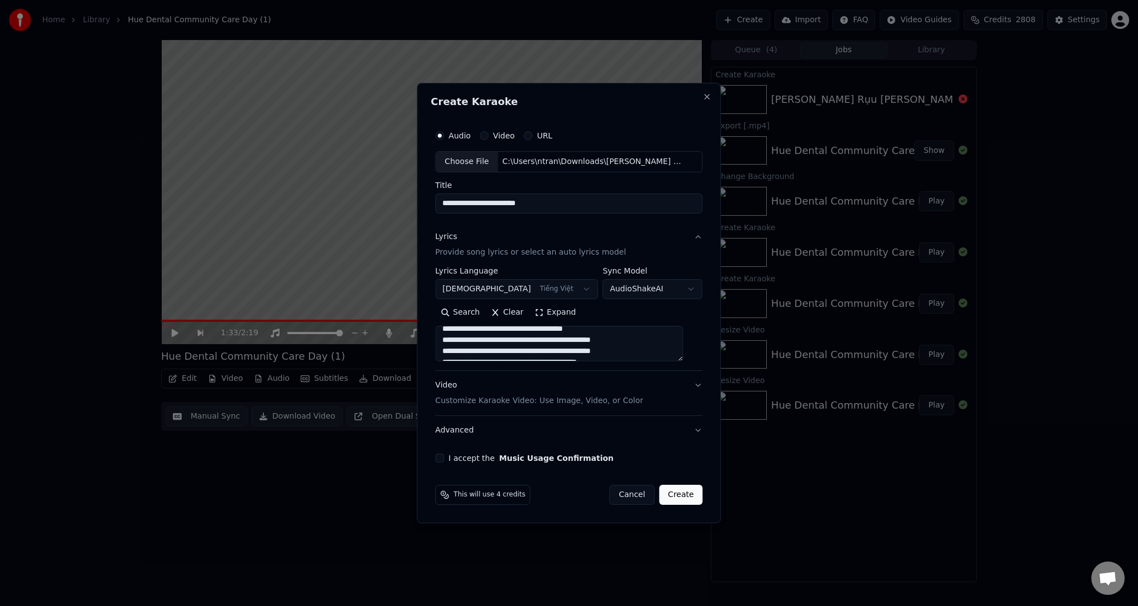 Image resolution: width=1138 pixels, height=606 pixels. What do you see at coordinates (555, 312) in the screenshot?
I see `button: Expand` at bounding box center [555, 312].